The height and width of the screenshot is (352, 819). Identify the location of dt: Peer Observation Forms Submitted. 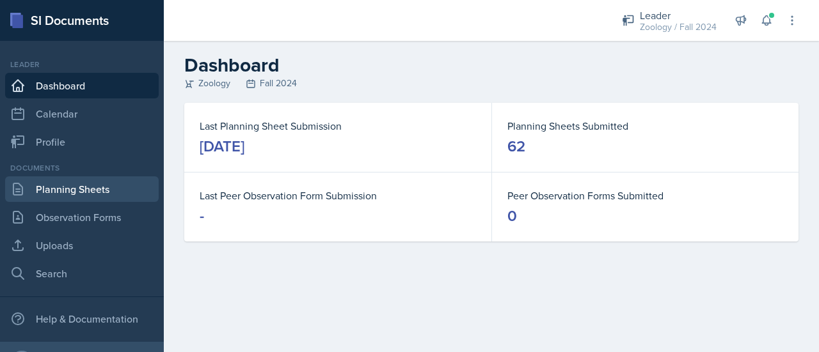
(645, 196).